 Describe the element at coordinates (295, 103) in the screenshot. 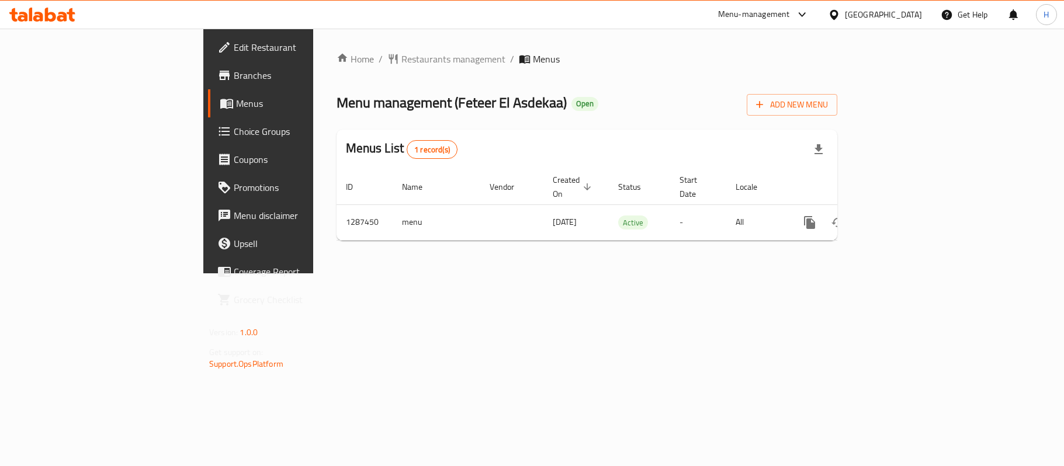

I see `a: Menus` at that location.